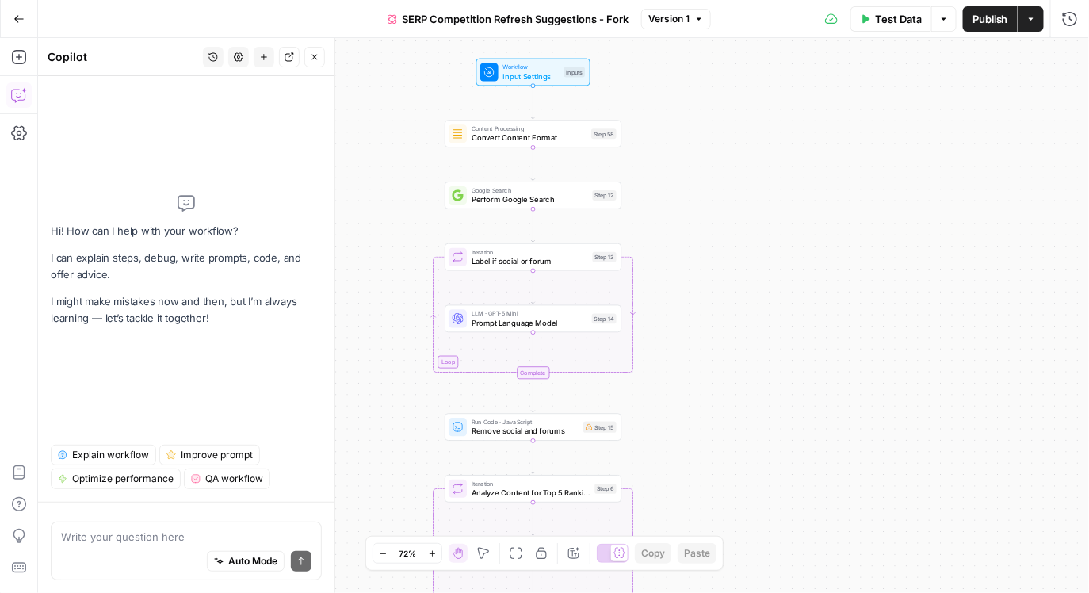 The image size is (1089, 593). I want to click on button: Paste, so click(696, 553).